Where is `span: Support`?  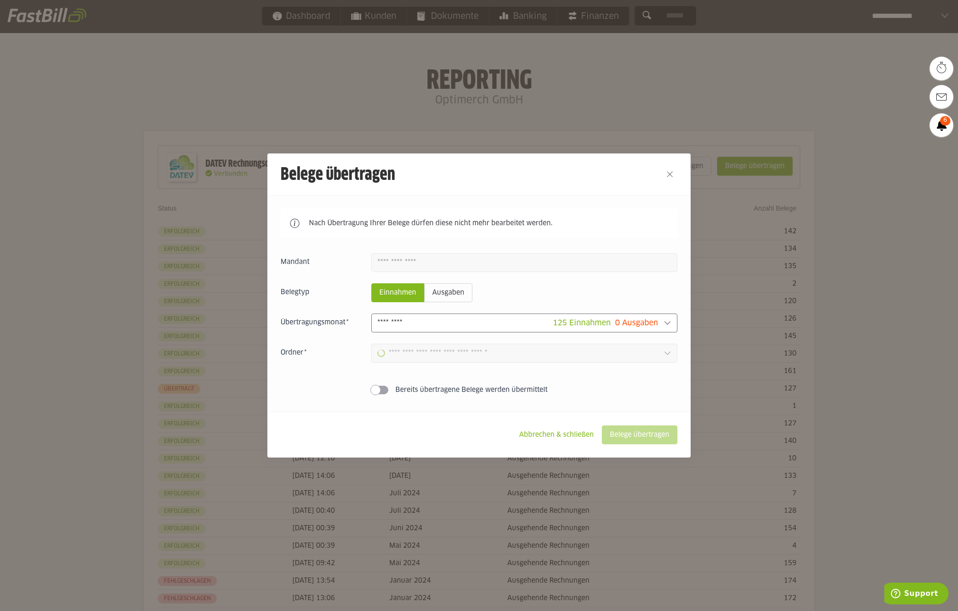 span: Support is located at coordinates (37, 11).